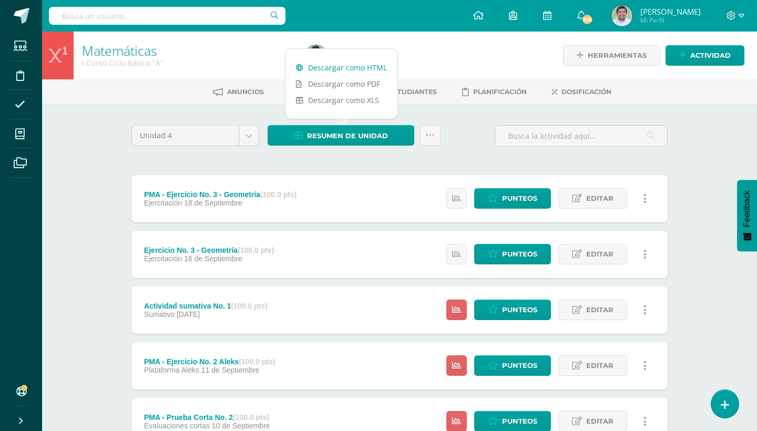 This screenshot has height=431, width=757. What do you see at coordinates (747, 209) in the screenshot?
I see `span: Feedback` at bounding box center [747, 209].